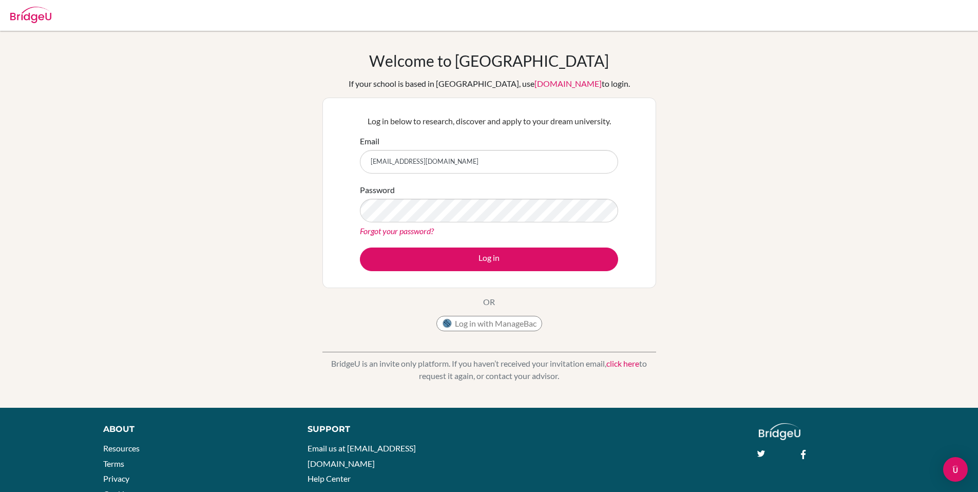 The image size is (978, 492). What do you see at coordinates (489, 370) in the screenshot?
I see `p: BridgeU is an invite only platform. If you haven’t received your invitation email, to request it ...` at bounding box center [489, 370].